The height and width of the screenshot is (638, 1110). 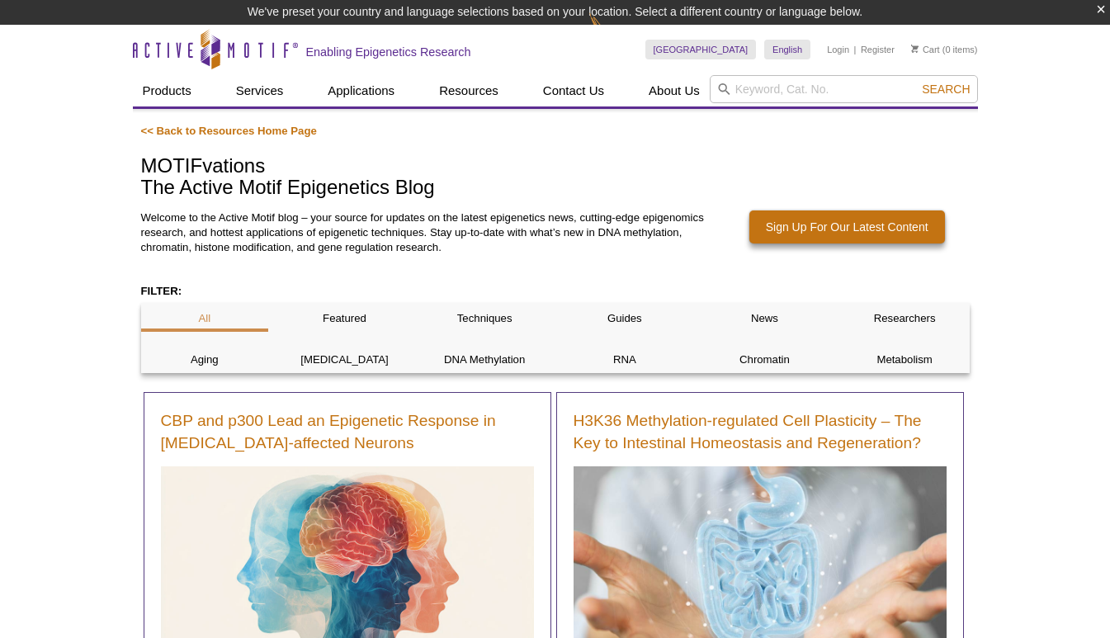 What do you see at coordinates (905, 319) in the screenshot?
I see `p: Researchers` at bounding box center [905, 319].